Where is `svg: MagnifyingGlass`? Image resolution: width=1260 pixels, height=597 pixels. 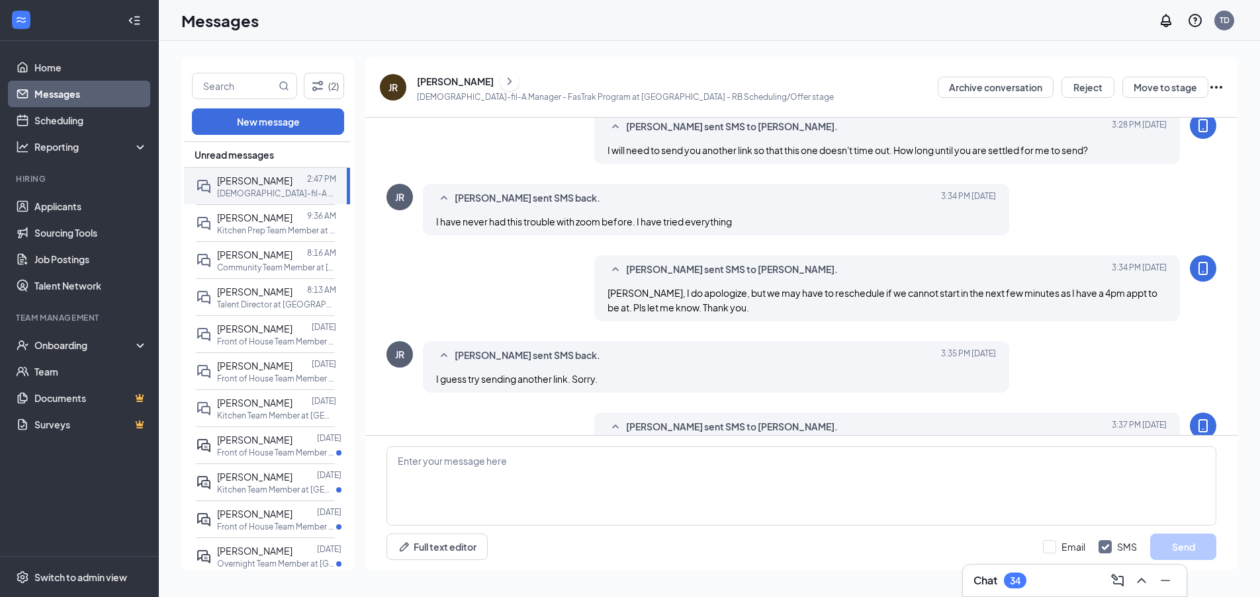 svg: MagnifyingGlass is located at coordinates (284, 86).